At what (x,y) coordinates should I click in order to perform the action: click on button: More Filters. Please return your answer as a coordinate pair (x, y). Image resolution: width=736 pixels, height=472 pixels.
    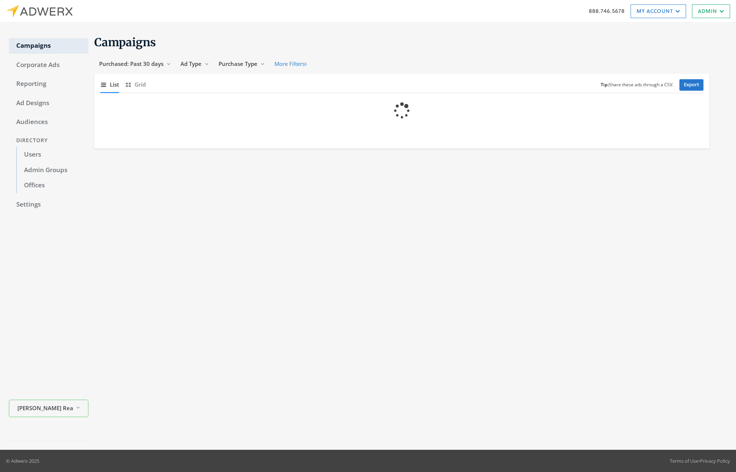
    Looking at the image, I should click on (290, 64).